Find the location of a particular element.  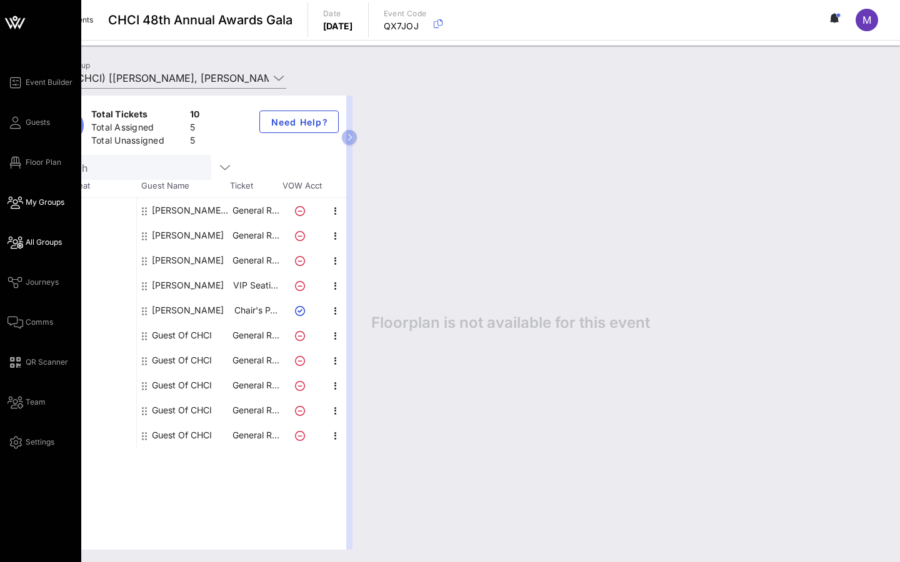

div: Nathalie Maldonado is located at coordinates (187, 311).